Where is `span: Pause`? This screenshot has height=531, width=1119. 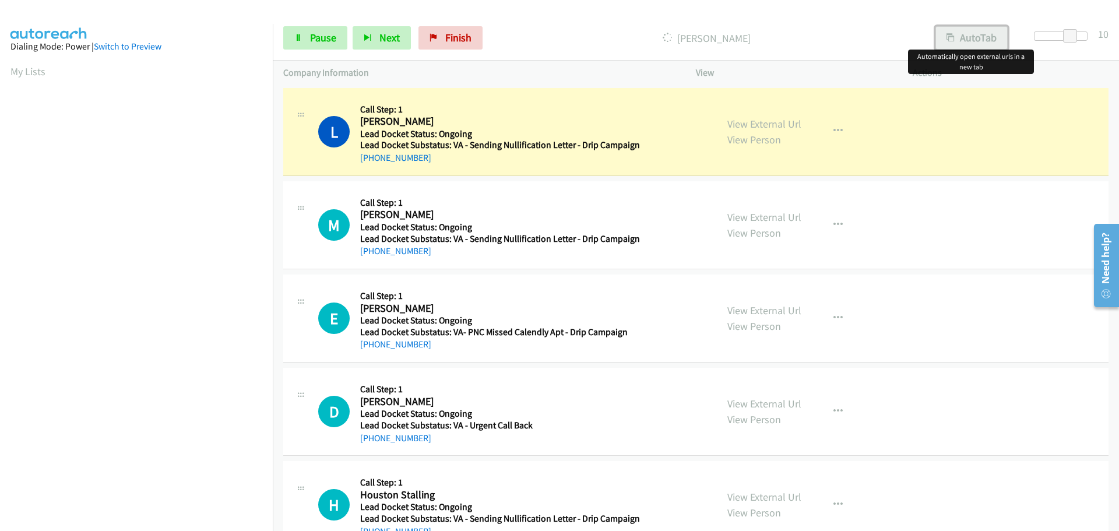 span: Pause is located at coordinates (323, 37).